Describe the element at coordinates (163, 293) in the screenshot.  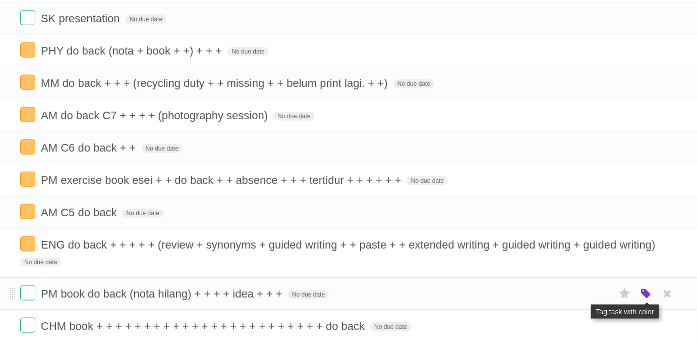
I see `span: PM book do back (nota hilang) + + + + idea + + +` at that location.